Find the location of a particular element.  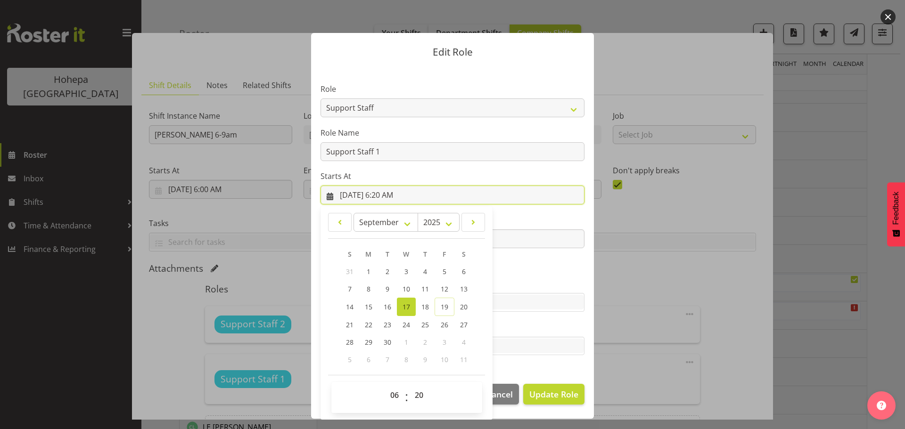

a: 13 is located at coordinates (464, 289).